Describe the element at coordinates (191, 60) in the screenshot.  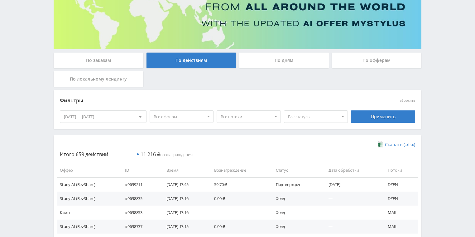
I see `div: По действиям` at that location.